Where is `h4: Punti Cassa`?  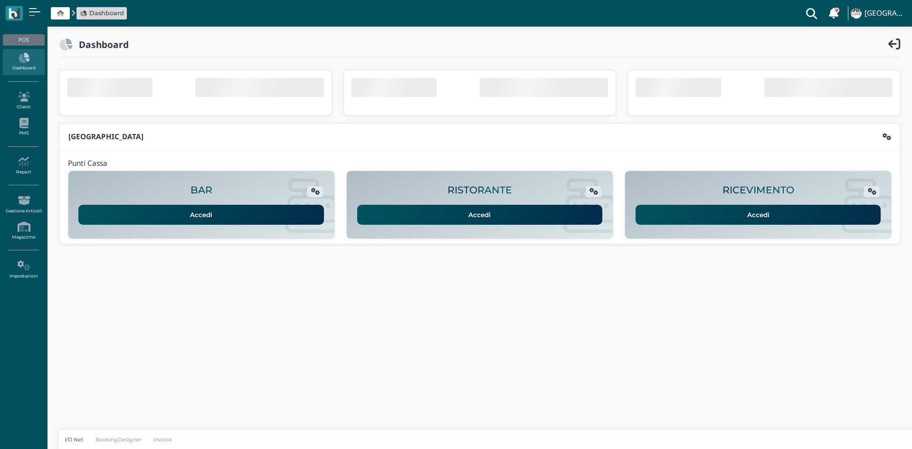 h4: Punti Cassa is located at coordinates (87, 163).